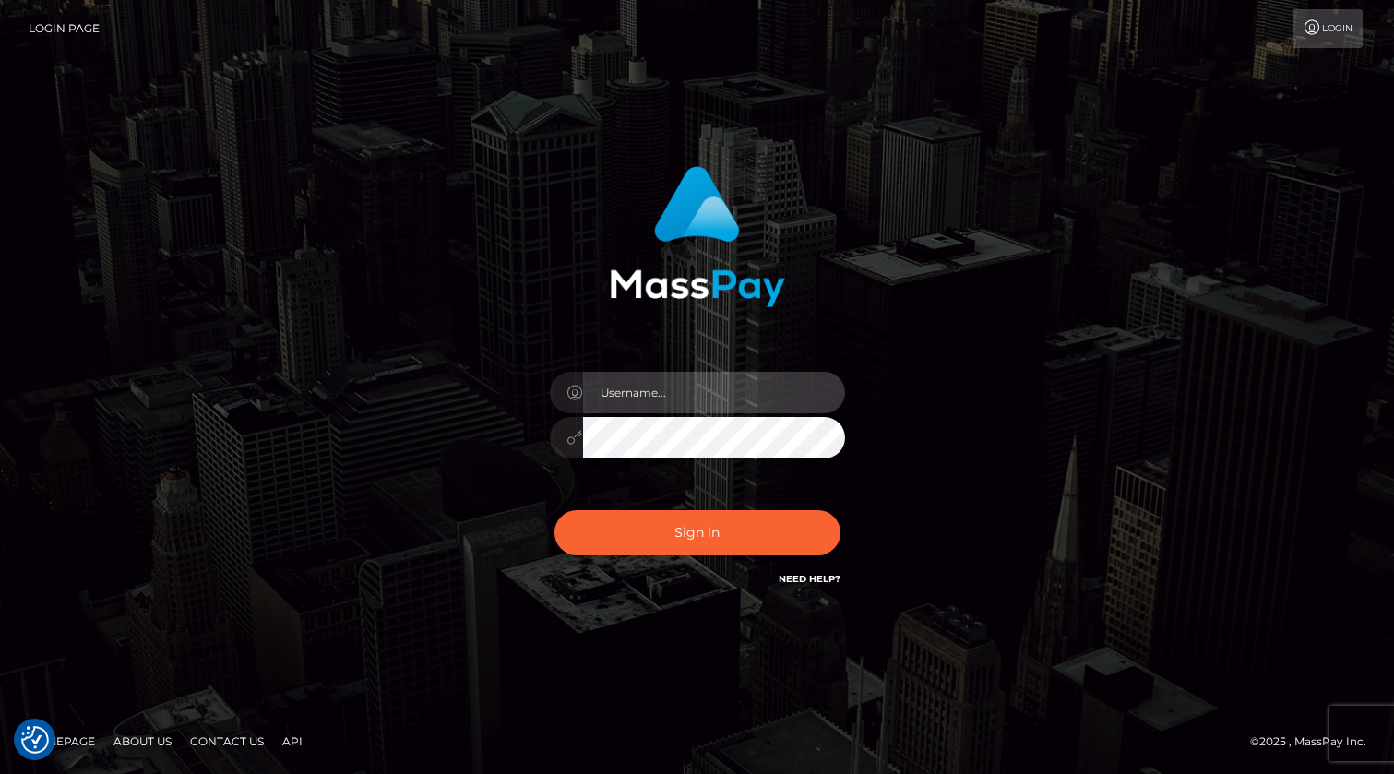 This screenshot has width=1394, height=774. What do you see at coordinates (142, 741) in the screenshot?
I see `a: About Us` at bounding box center [142, 741].